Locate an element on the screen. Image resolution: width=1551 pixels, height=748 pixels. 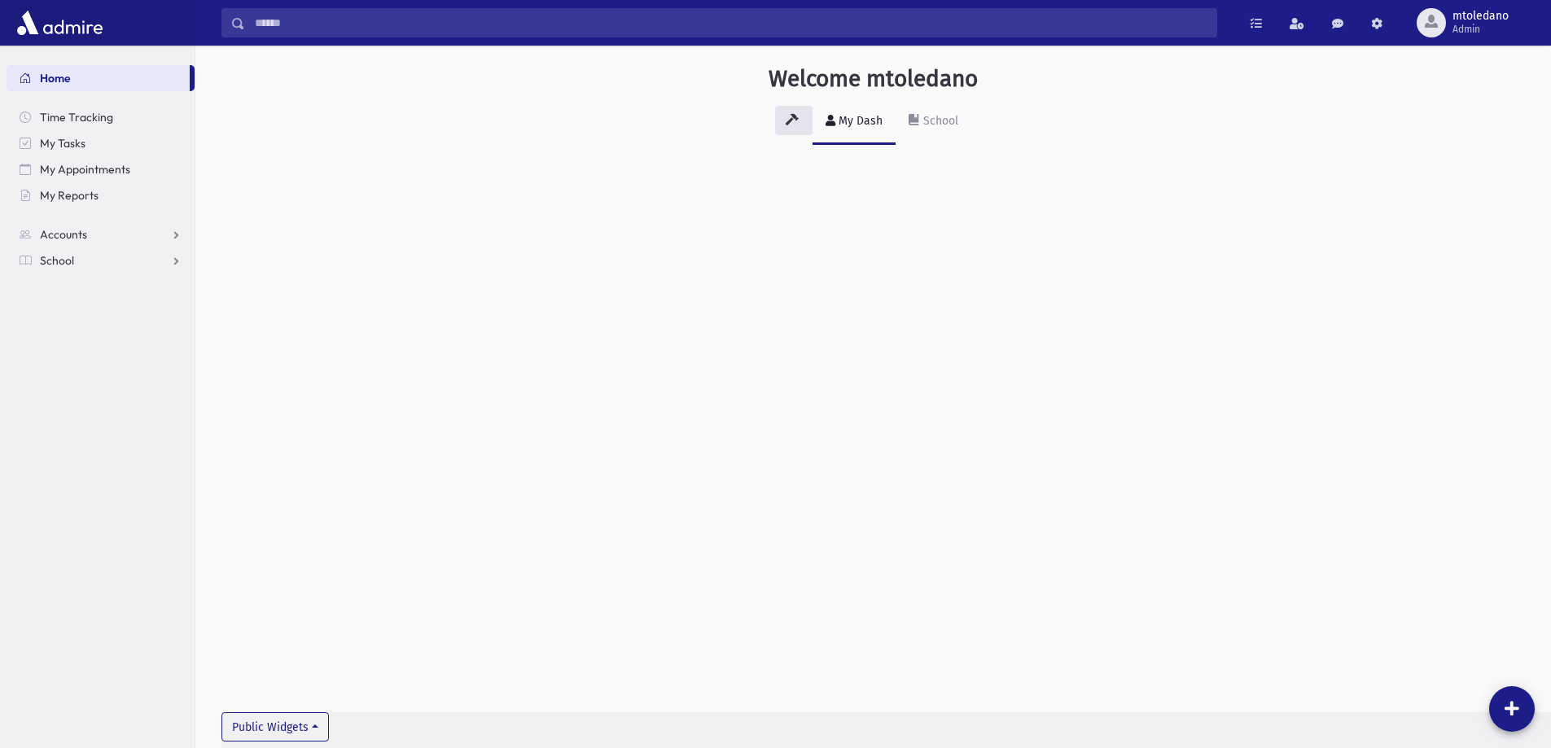
a: My Tasks is located at coordinates (100, 143).